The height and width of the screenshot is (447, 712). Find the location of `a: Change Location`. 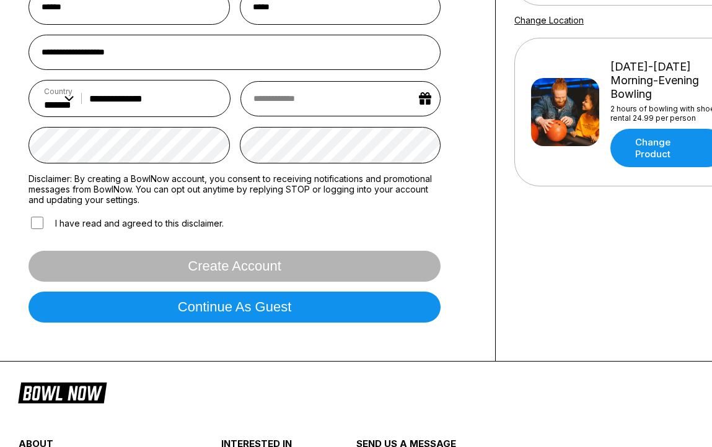

a: Change Location is located at coordinates (549, 20).